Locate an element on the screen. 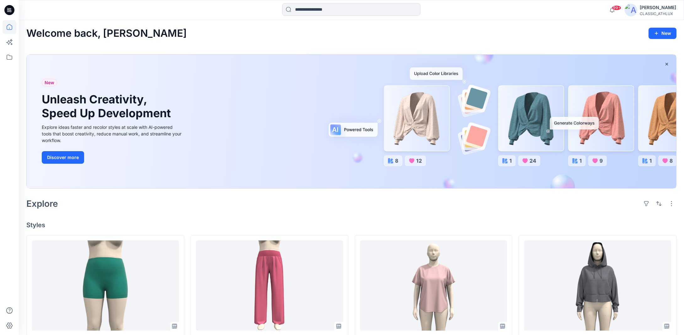 The image size is (684, 335). div: CLASSIC_ATHLUX is located at coordinates (658, 13).